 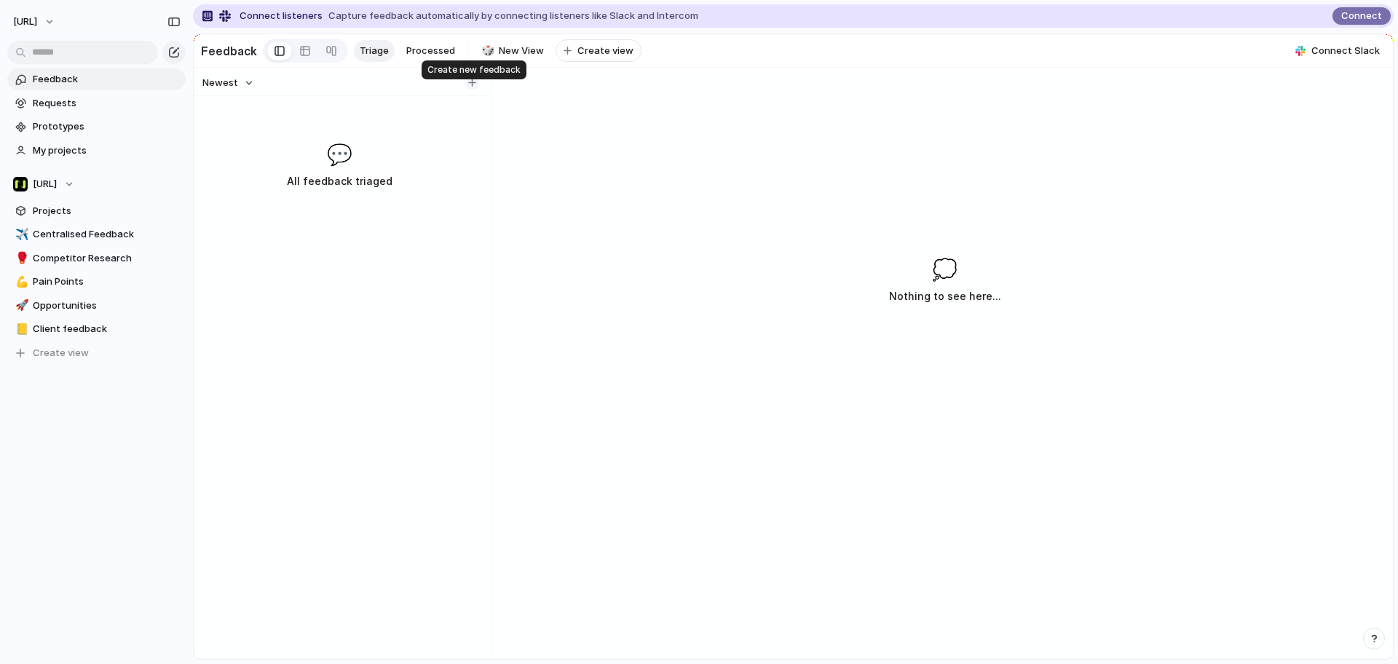 I want to click on div: 💪Pain Points, so click(x=96, y=282).